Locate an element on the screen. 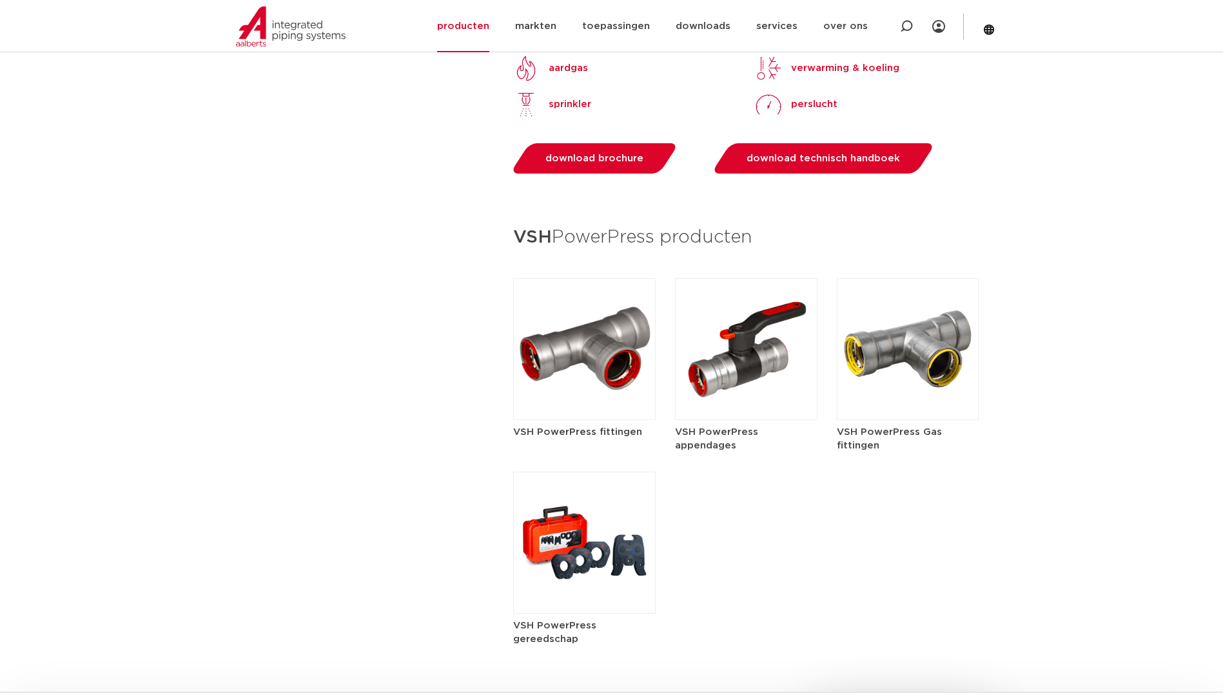 The image size is (1223, 693). a: perslucht is located at coordinates (796, 104).